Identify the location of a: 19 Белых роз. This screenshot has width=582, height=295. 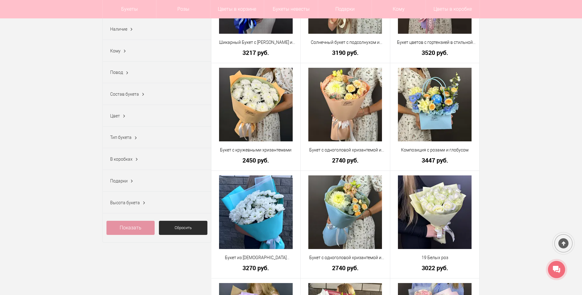
(435, 258).